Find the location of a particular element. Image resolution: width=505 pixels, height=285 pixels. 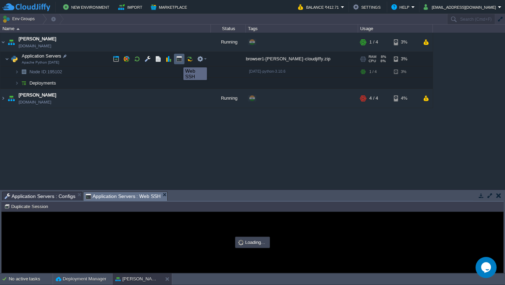

button: New Environment is located at coordinates (87, 7).